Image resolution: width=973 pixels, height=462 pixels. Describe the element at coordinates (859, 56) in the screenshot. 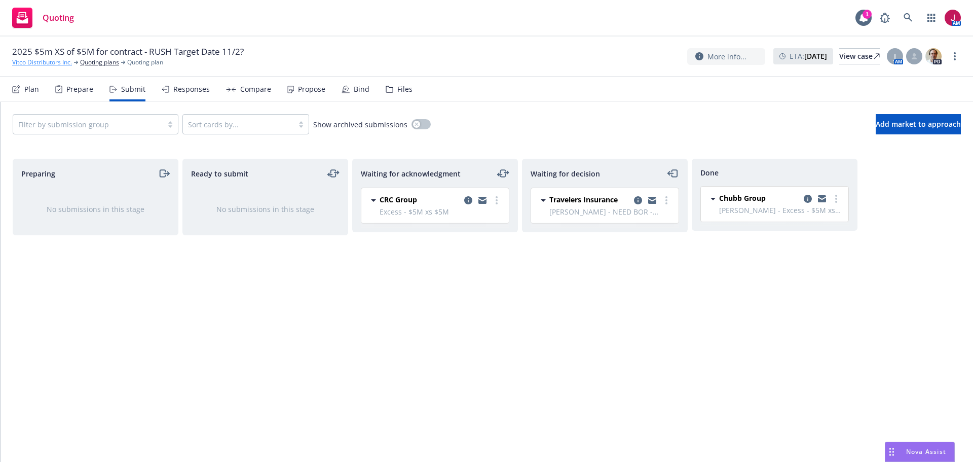

I see `a: View case` at that location.